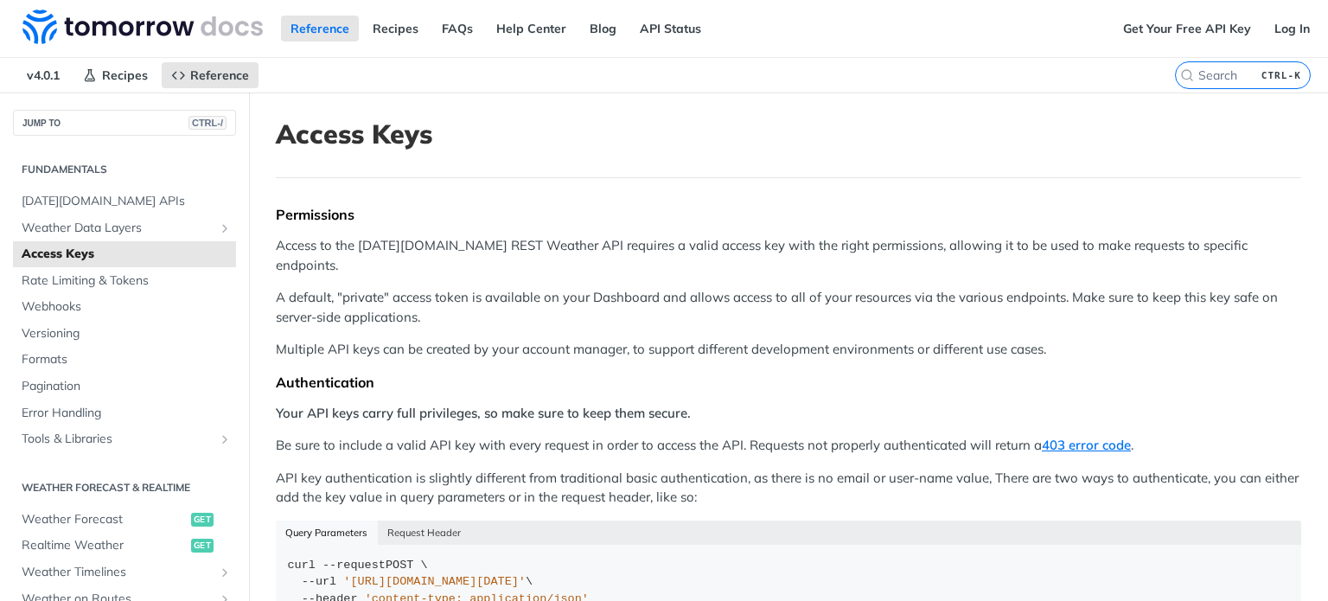 This screenshot has height=601, width=1328. What do you see at coordinates (126, 281) in the screenshot?
I see `span: Rate Limiting & Tokens` at bounding box center [126, 281].